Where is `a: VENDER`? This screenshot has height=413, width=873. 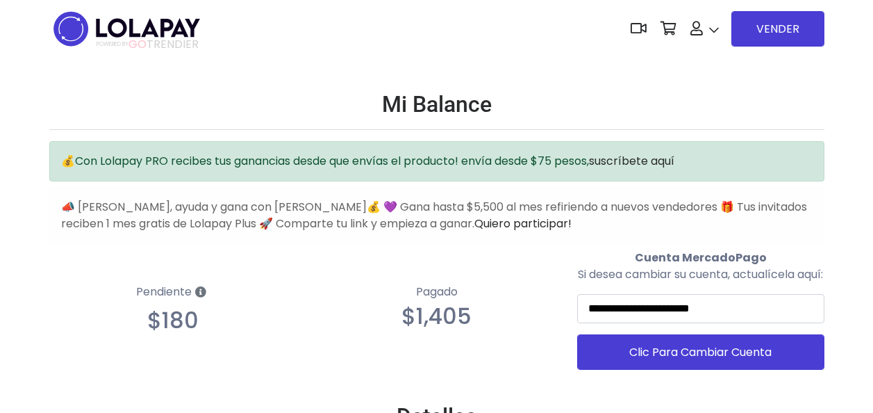 a: VENDER is located at coordinates (778, 28).